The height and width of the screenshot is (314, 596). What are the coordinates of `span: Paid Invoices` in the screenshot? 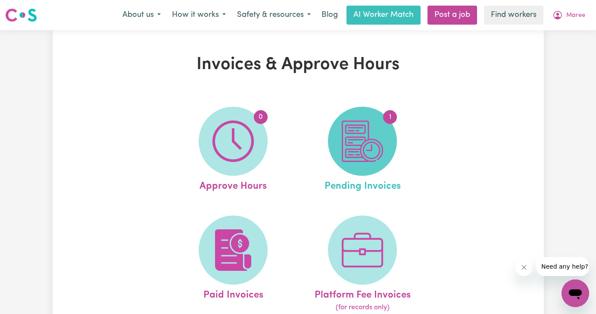 It's located at (233, 293).